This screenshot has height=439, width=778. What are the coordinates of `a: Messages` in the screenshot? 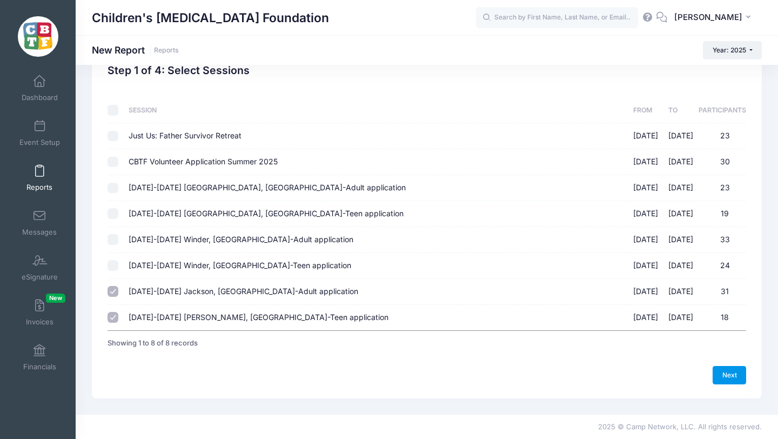 It's located at (39, 223).